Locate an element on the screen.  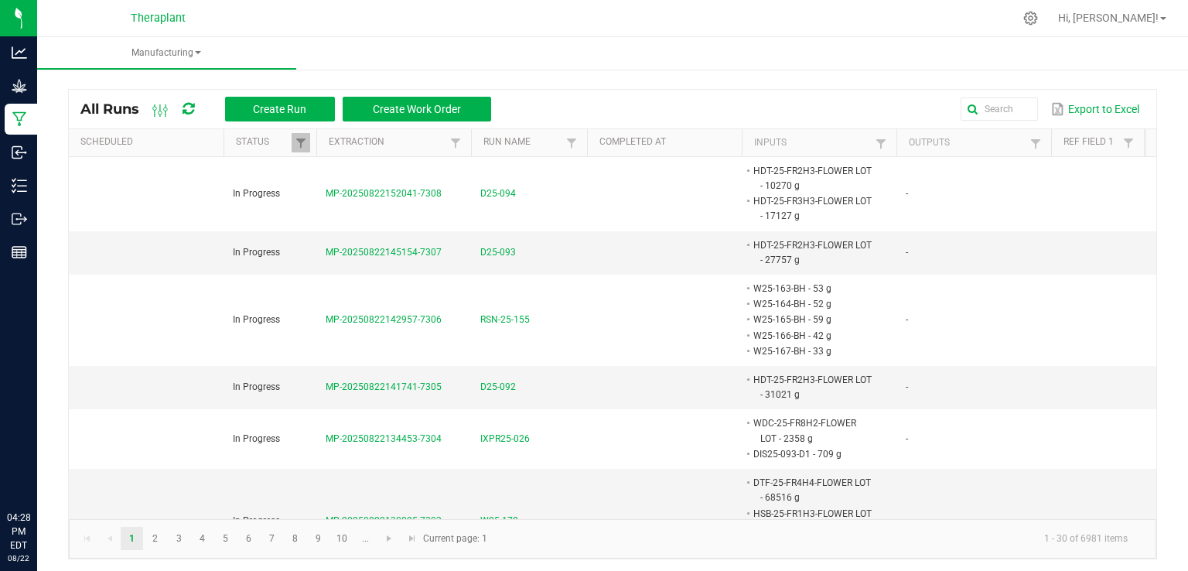
a: Page 1 is located at coordinates (132, 538).